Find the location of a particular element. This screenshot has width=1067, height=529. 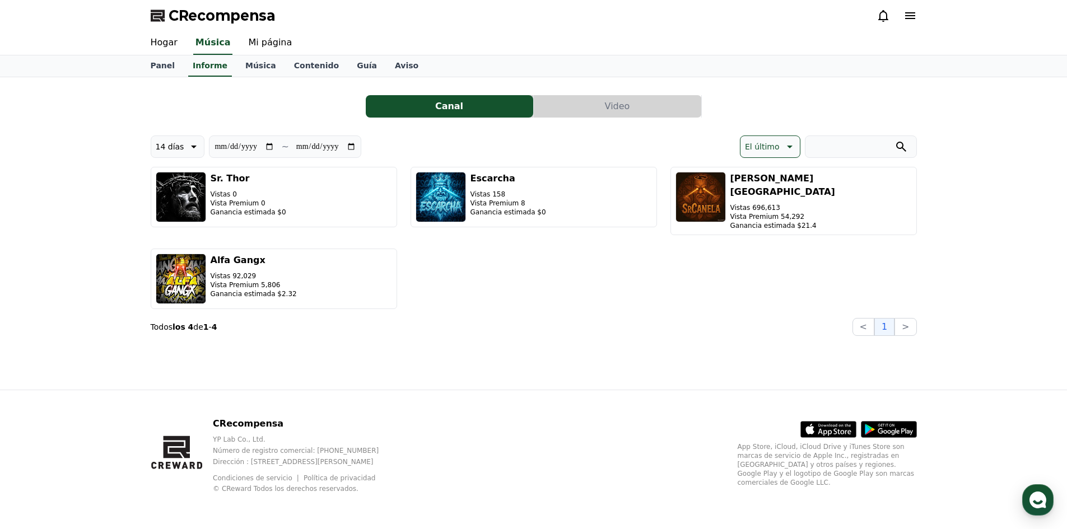

font: Contenido is located at coordinates (316, 66).